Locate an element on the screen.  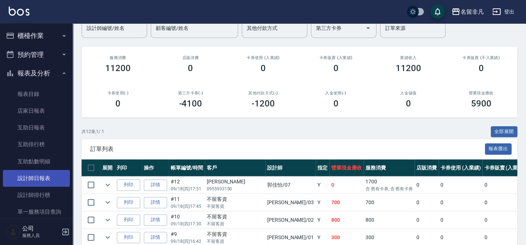
button: 名留非凡 is located at coordinates (468, 12).